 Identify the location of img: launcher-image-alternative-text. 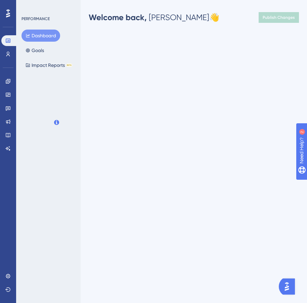
(8, 10).